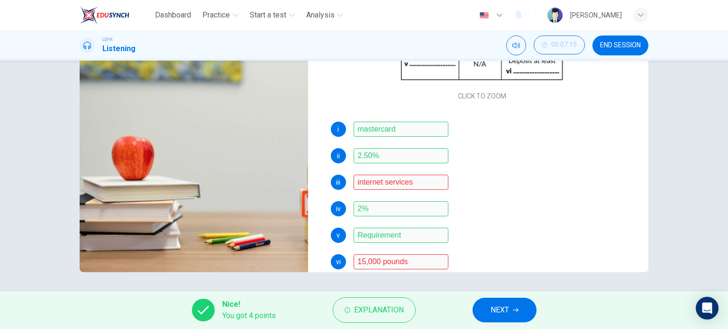 The width and height of the screenshot is (728, 329). I want to click on a: Dashboard, so click(173, 15).